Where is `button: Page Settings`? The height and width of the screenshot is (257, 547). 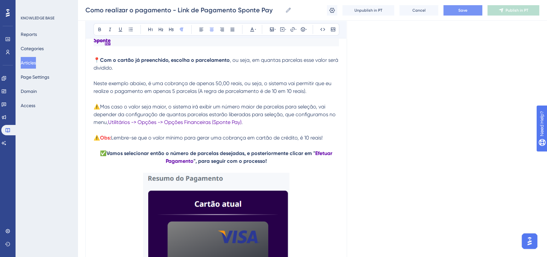
button: Page Settings is located at coordinates (35, 77).